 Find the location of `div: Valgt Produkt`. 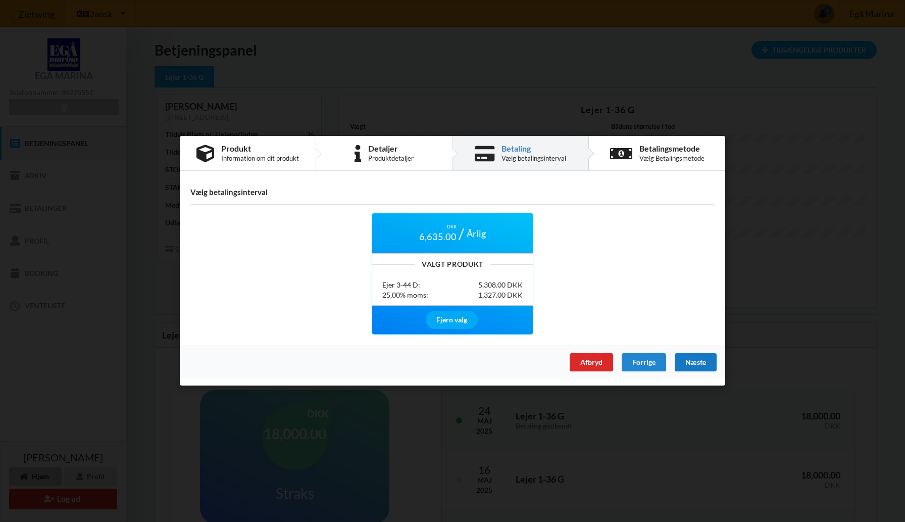

div: Valgt Produkt is located at coordinates (452, 265).